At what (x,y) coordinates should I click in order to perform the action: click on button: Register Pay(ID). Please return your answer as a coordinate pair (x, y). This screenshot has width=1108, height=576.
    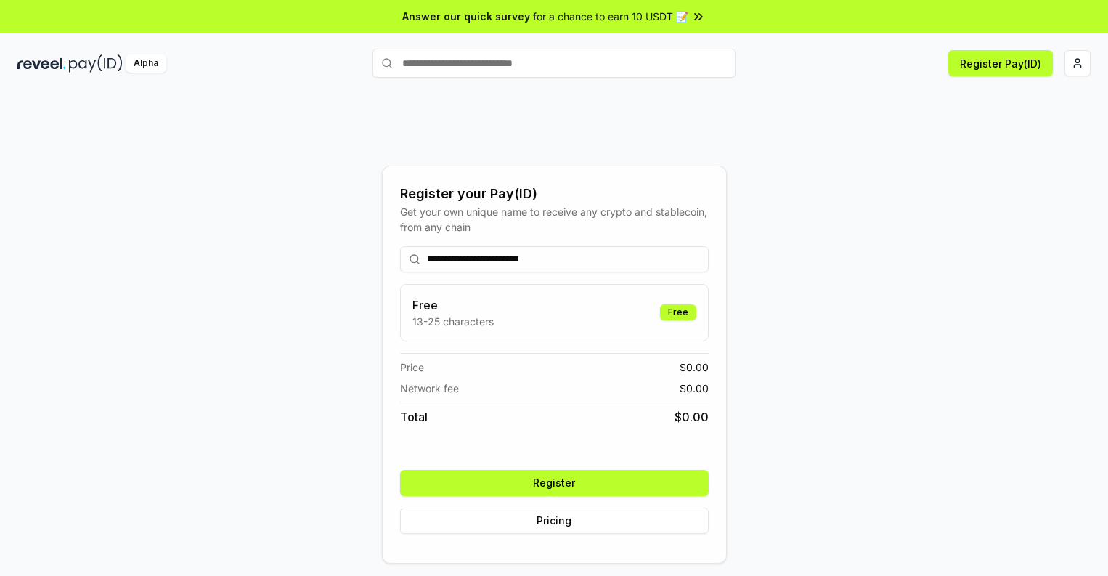
    Looking at the image, I should click on (1001, 63).